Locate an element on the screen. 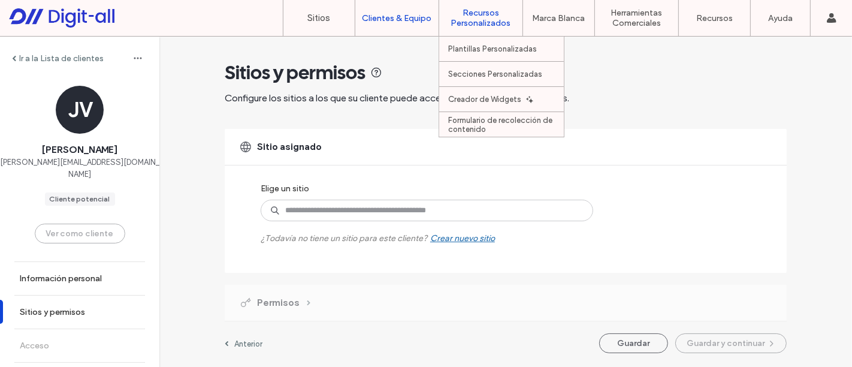  a: Creador de Widgets is located at coordinates (506, 99).